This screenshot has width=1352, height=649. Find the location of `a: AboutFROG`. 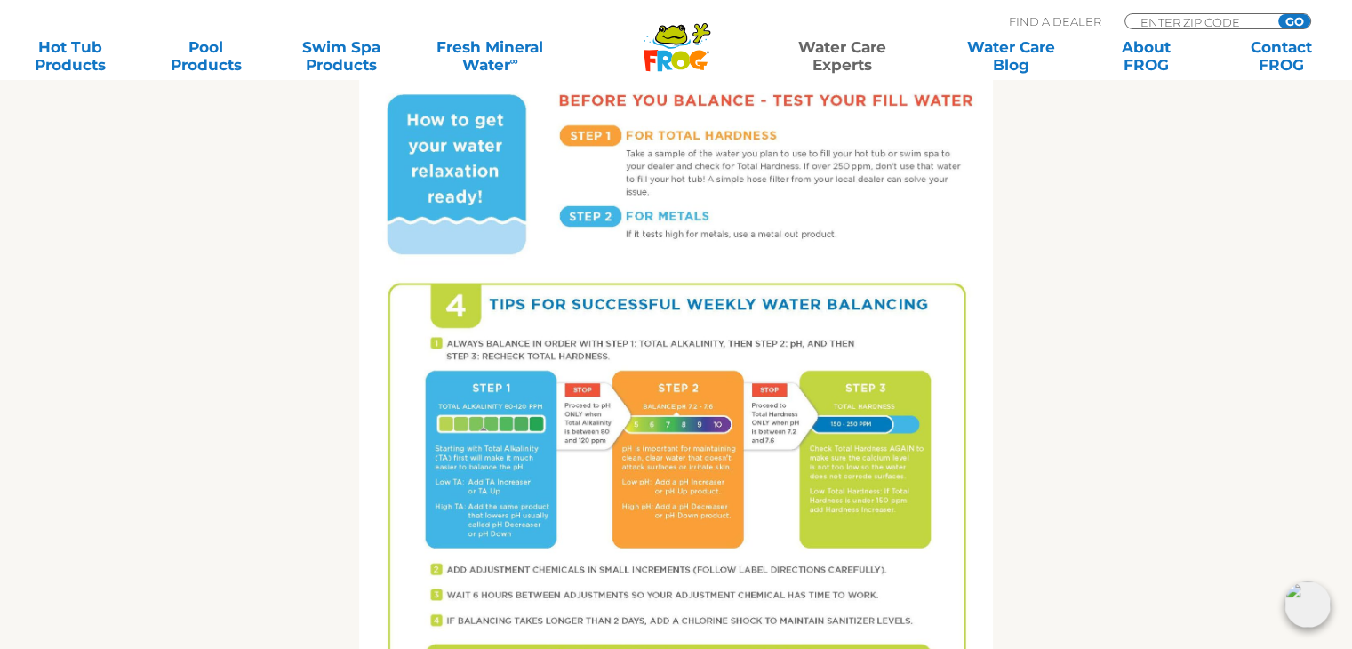

a: AboutFROG is located at coordinates (1146, 56).